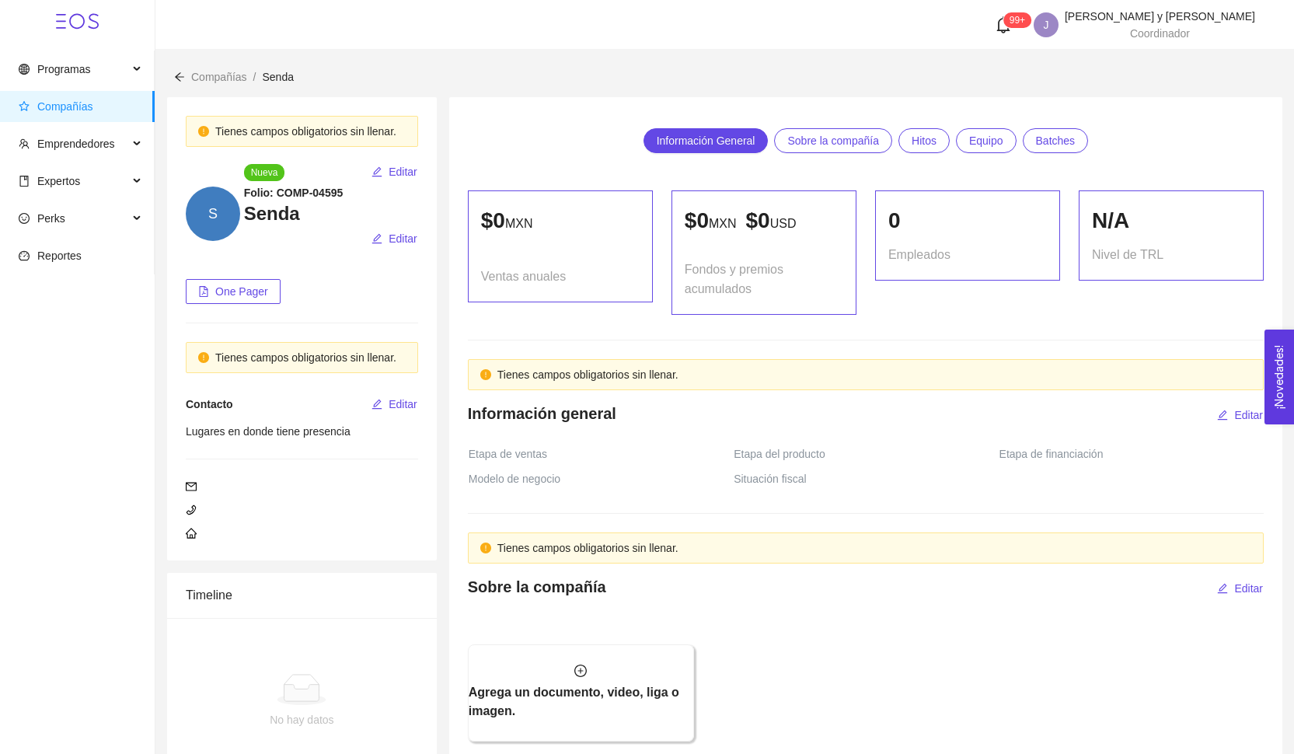  I want to click on a: Equipo, so click(986, 141).